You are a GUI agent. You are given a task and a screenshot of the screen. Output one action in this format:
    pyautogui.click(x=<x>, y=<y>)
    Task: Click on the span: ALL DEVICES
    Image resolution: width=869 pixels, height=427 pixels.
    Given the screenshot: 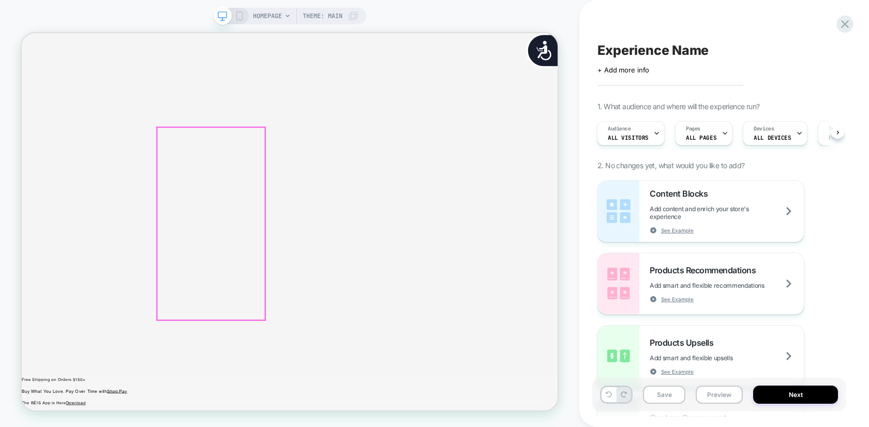 What is the action you would take?
    pyautogui.click(x=772, y=138)
    